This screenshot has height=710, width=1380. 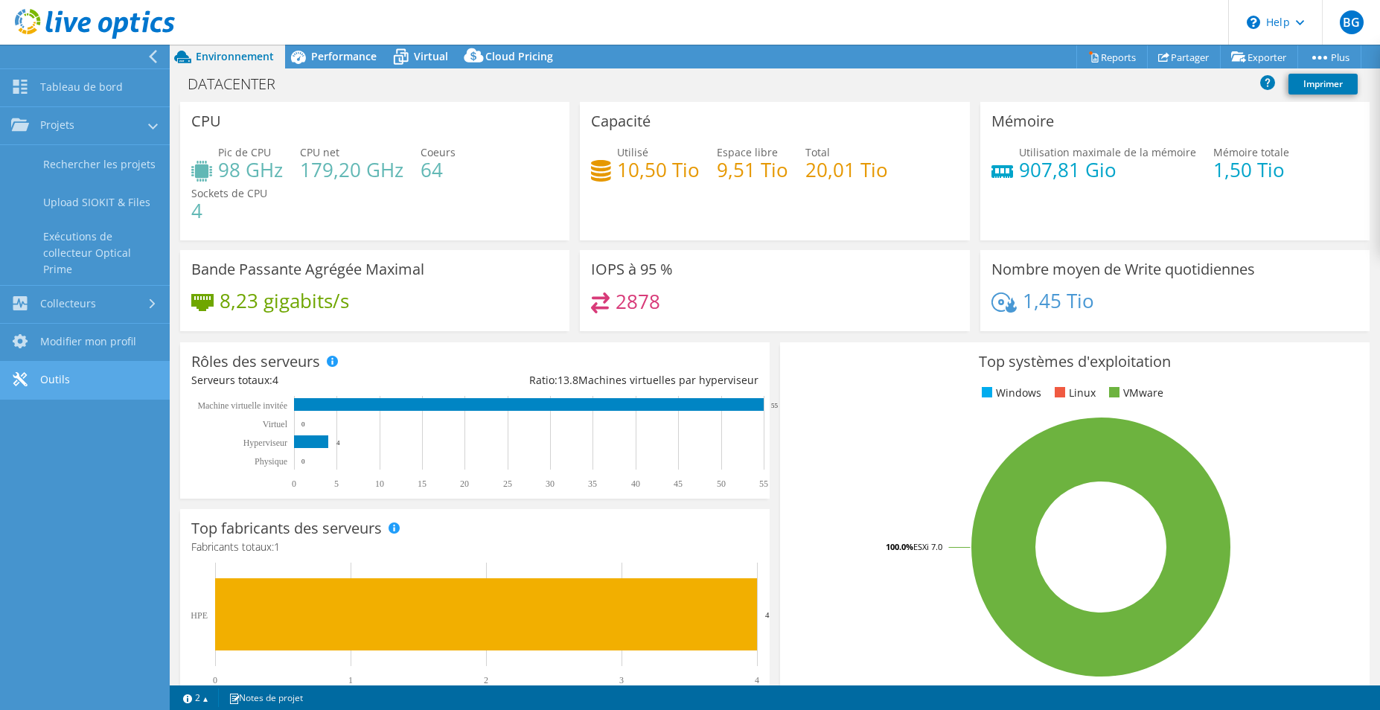 I want to click on text: 2, so click(x=486, y=680).